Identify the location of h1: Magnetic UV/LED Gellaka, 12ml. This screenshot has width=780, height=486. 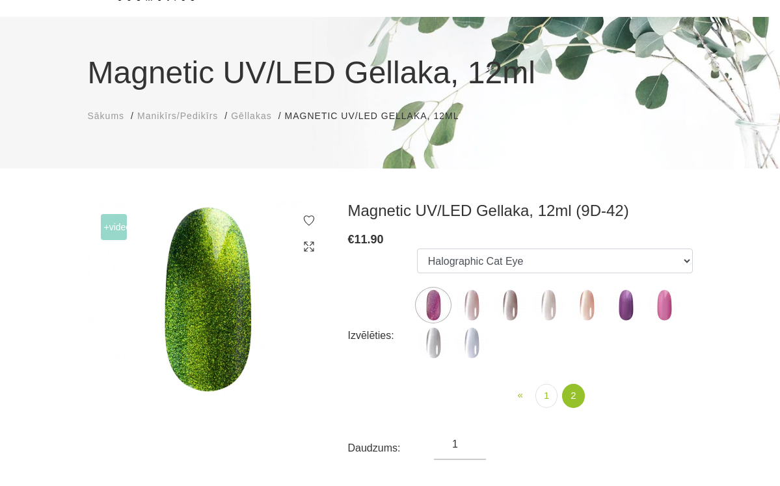
(390, 73).